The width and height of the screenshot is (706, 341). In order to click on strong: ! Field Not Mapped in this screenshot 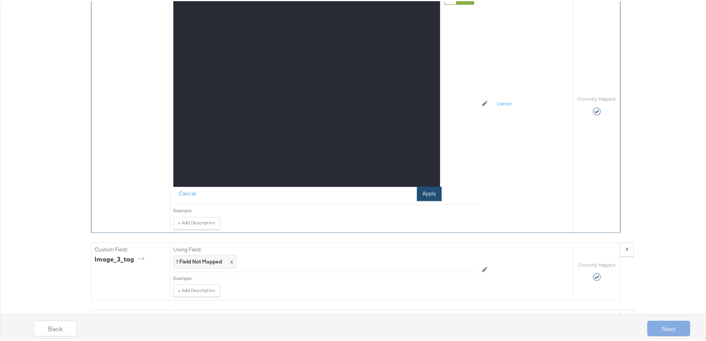, I will do `click(199, 261)`.